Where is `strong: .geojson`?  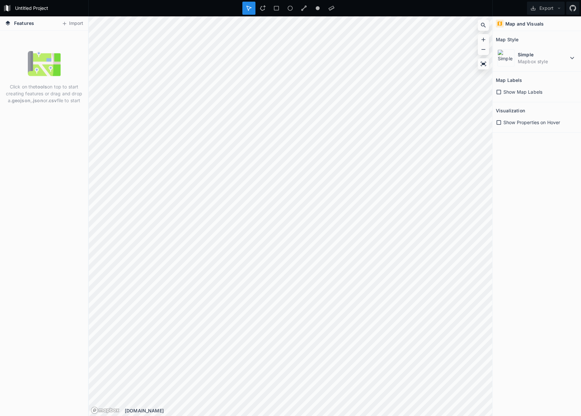 strong: .geojson is located at coordinates (20, 100).